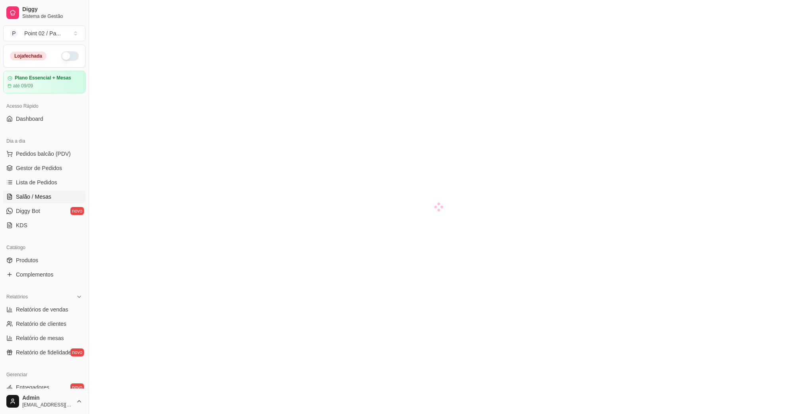  Describe the element at coordinates (29, 119) in the screenshot. I see `span: Dashboard` at that location.